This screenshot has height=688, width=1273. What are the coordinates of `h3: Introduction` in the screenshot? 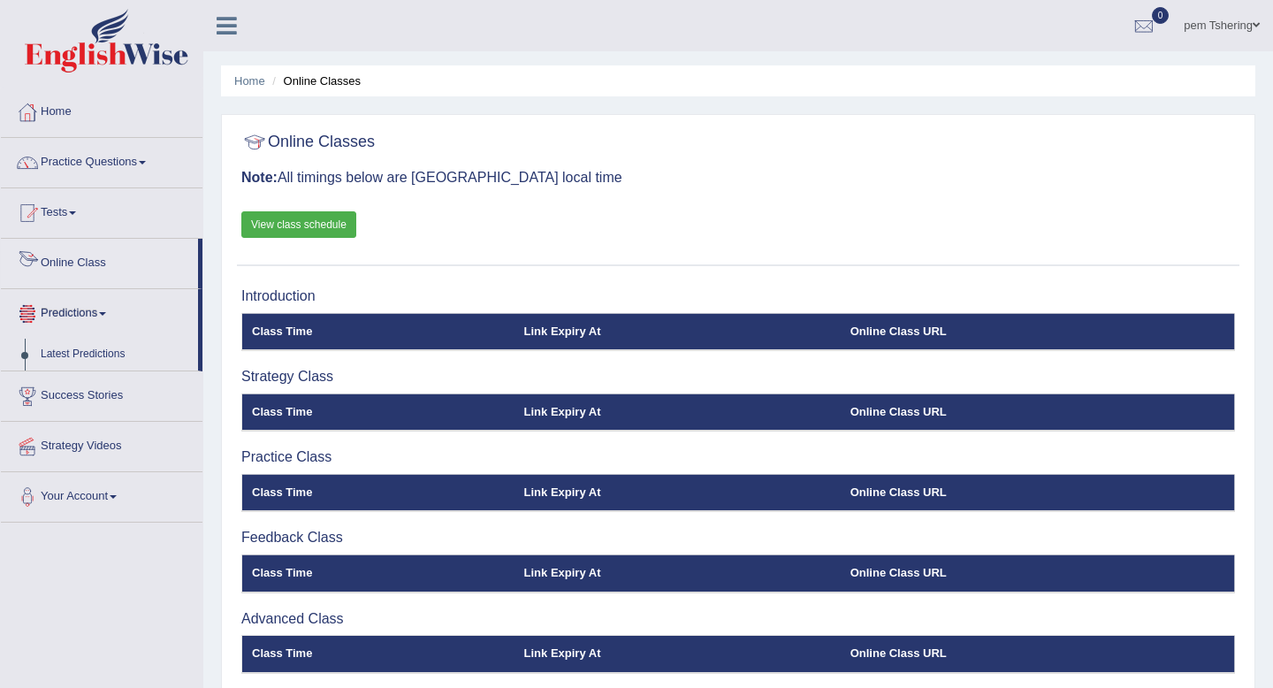 It's located at (738, 296).